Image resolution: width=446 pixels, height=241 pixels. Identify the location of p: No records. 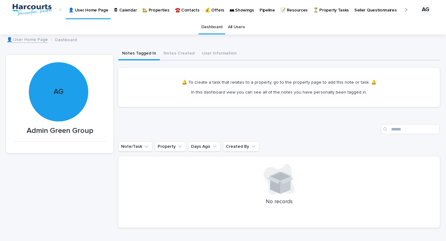
(279, 202).